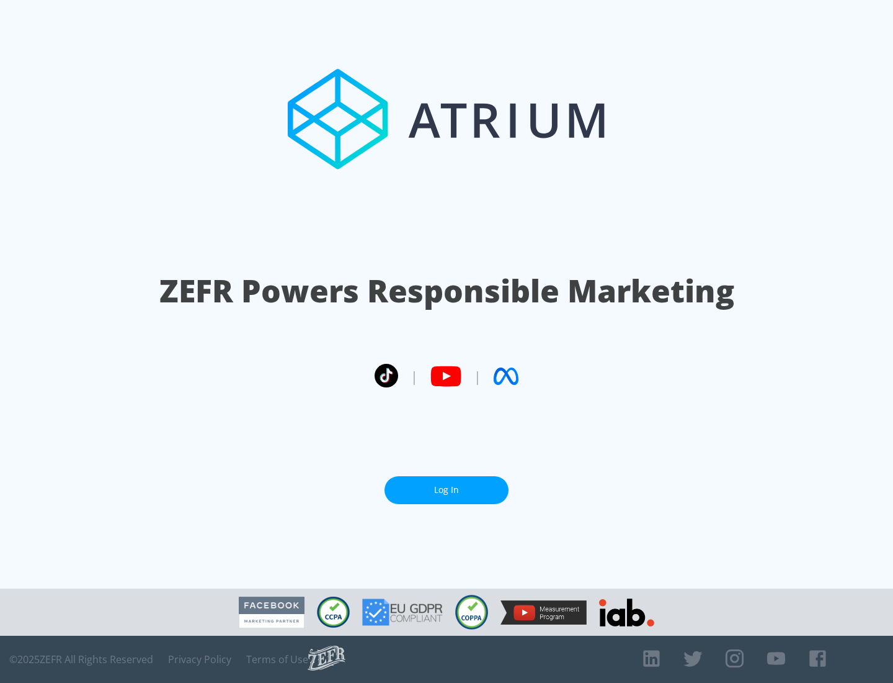  Describe the element at coordinates (277, 659) in the screenshot. I see `a: Terms of Use` at that location.